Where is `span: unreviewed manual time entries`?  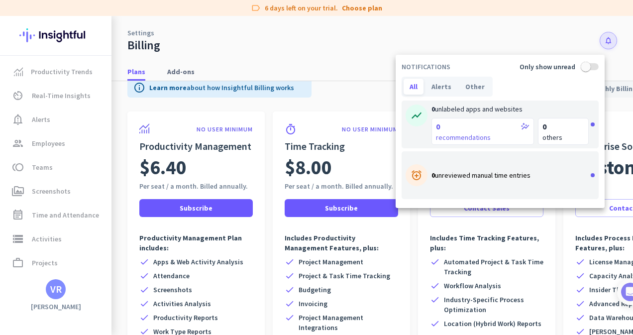 span: unreviewed manual time entries is located at coordinates (482, 175).